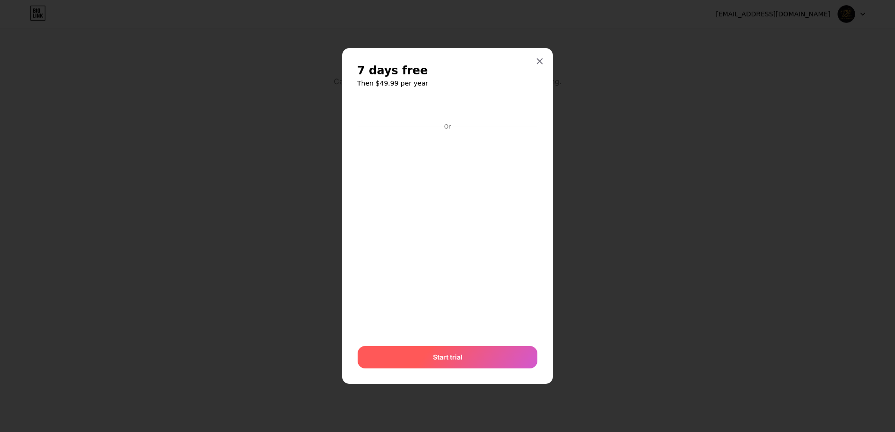 The width and height of the screenshot is (895, 432). Describe the element at coordinates (447, 357) in the screenshot. I see `span: Start trial` at that location.